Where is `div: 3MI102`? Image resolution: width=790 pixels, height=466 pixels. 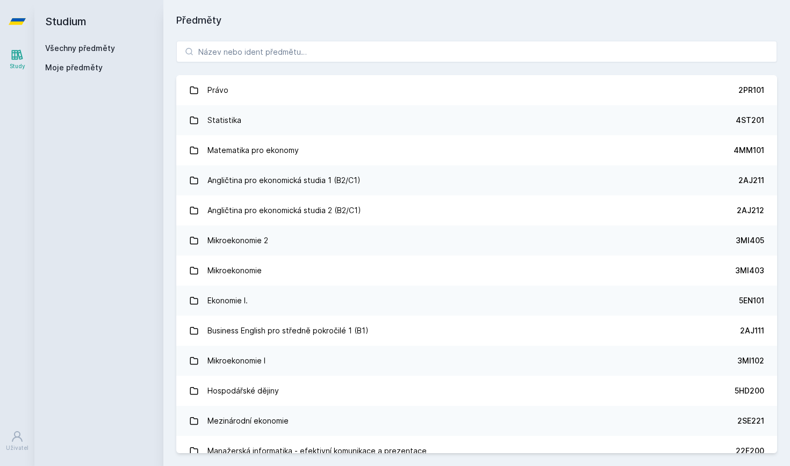
div: 3MI102 is located at coordinates (751, 361).